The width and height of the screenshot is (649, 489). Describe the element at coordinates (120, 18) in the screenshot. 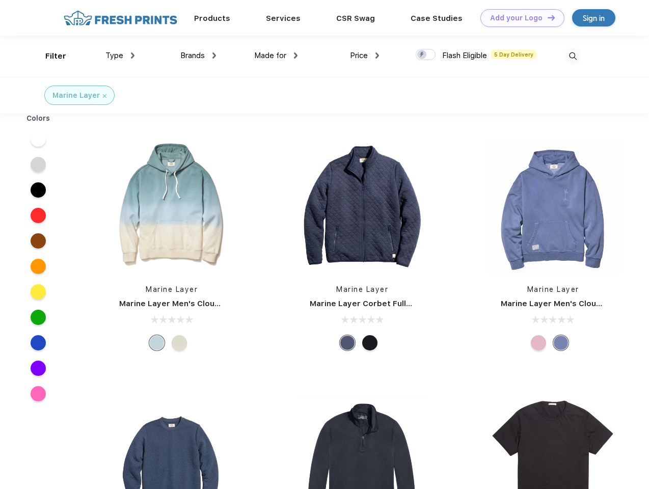

I see `img: fo%20logo%202.webp` at that location.